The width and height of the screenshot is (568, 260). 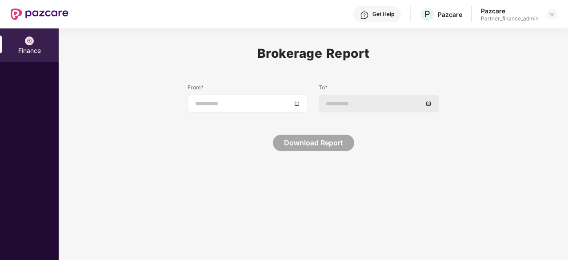 I want to click on div: Partner_finance_admin, so click(x=509, y=19).